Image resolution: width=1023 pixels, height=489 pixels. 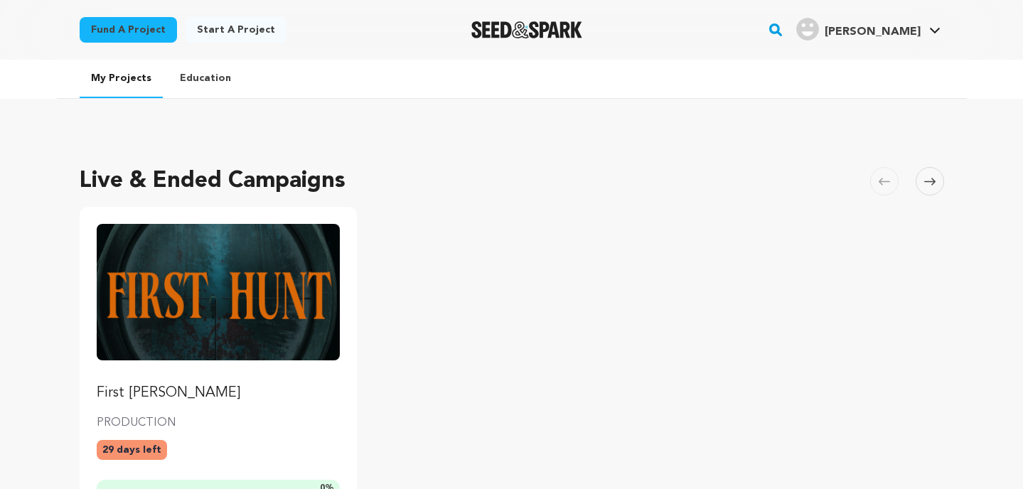 What do you see at coordinates (218, 423) in the screenshot?
I see `p: PRODUCTION` at bounding box center [218, 423].